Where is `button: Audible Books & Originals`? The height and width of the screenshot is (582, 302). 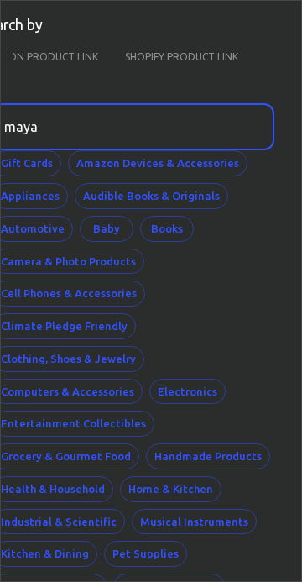 button: Audible Books & Originals is located at coordinates (151, 196).